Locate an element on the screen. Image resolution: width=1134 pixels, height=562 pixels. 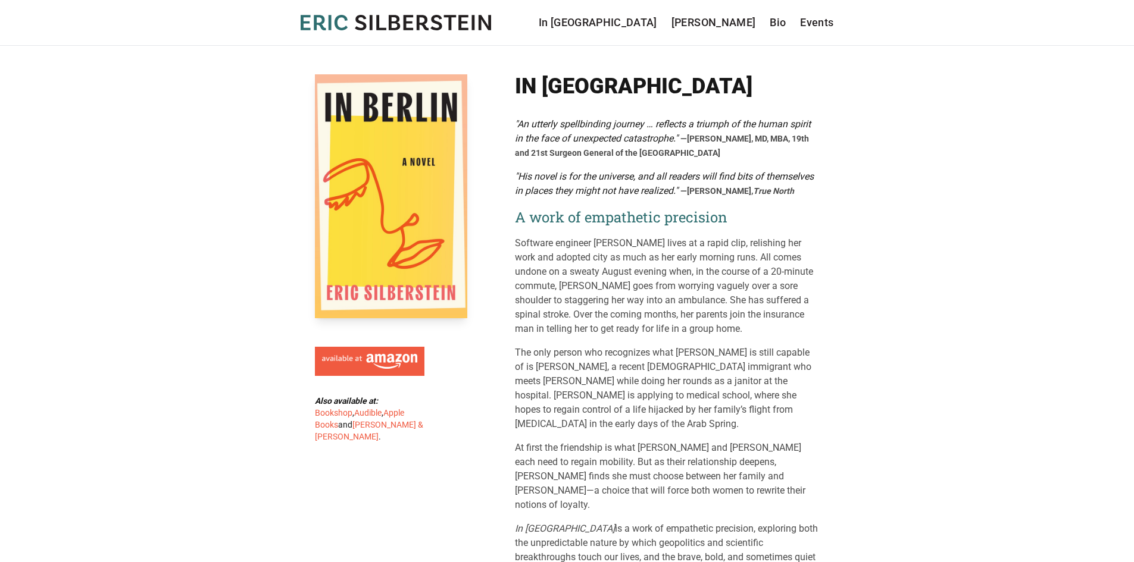
em: "An utterly spellbinding journey … reflects a triumph of the human spirit in the face of unexpect... is located at coordinates (662, 131).